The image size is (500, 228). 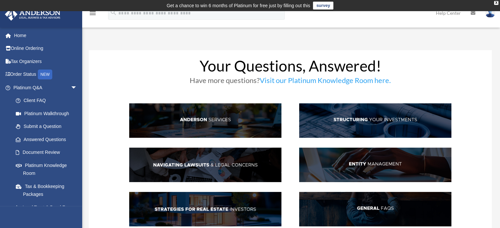 What do you see at coordinates (205, 121) in the screenshot?
I see `img: AndServ_hdr` at bounding box center [205, 121].